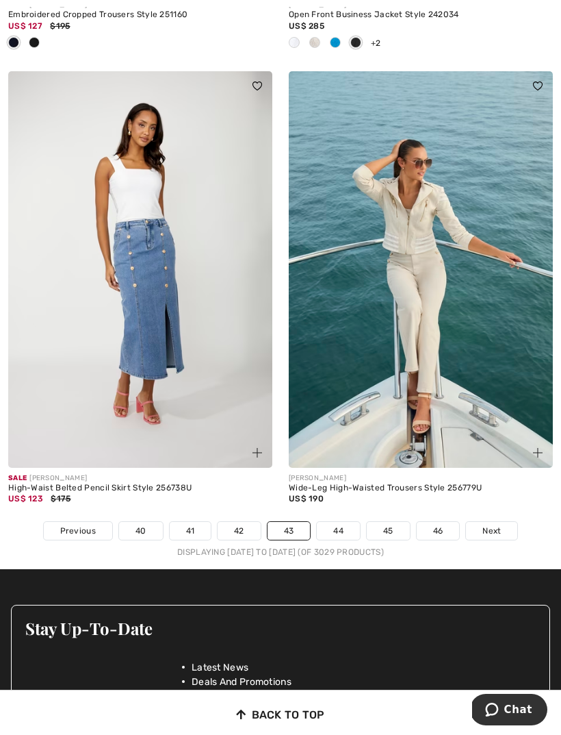  What do you see at coordinates (25, 498) in the screenshot?
I see `span: US$ 123` at bounding box center [25, 498].